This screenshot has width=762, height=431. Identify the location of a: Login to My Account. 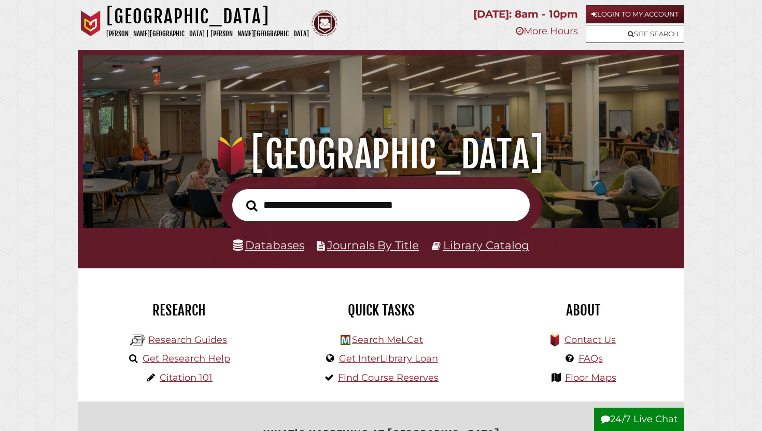
(635, 14).